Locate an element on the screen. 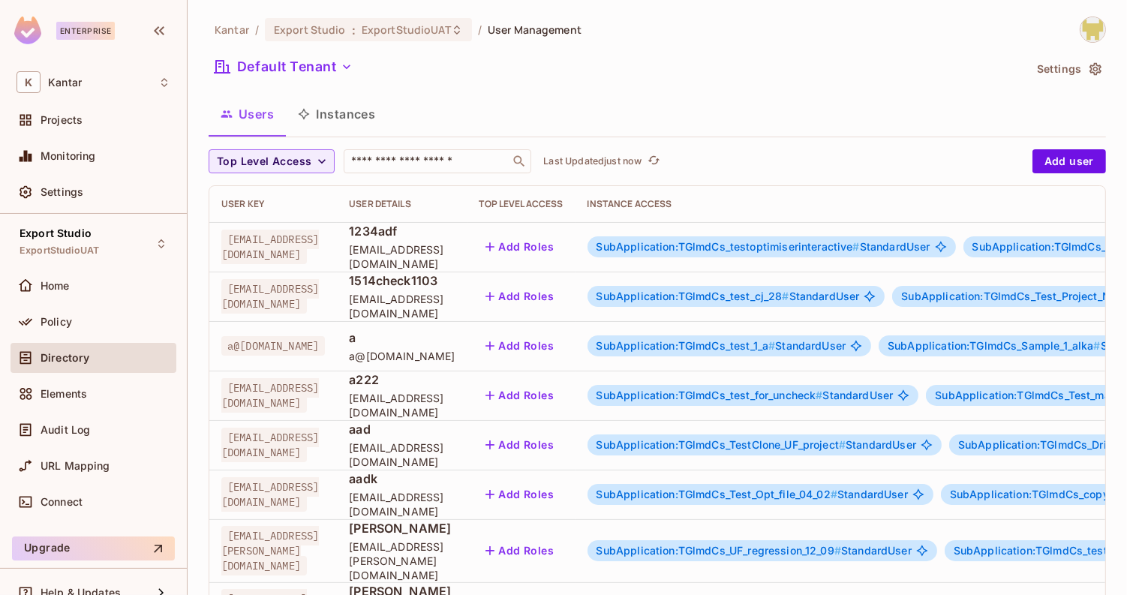 The height and width of the screenshot is (595, 1127). span: SubApplication:TGlmdCs_Sample_1_alka is located at coordinates (994, 345).